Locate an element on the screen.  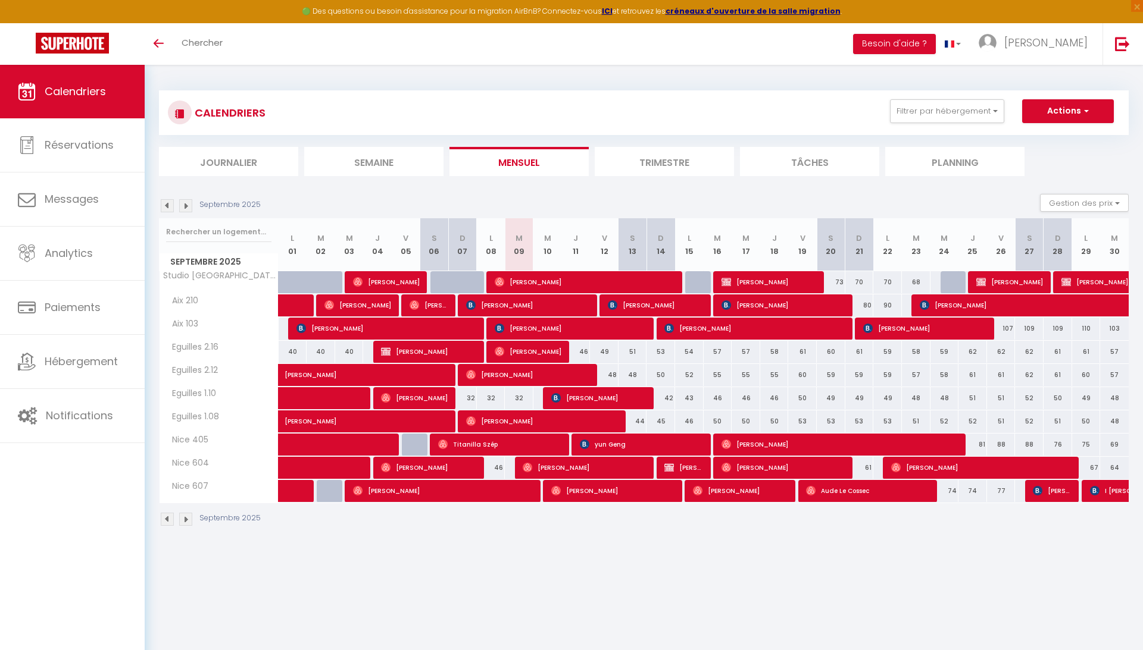
input: Rechercher un logement... is located at coordinates (218, 232).